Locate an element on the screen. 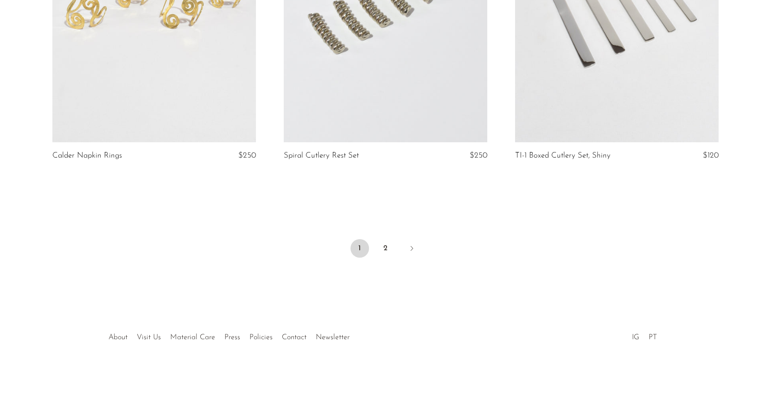 Image resolution: width=771 pixels, height=399 pixels. ul: Social Medias is located at coordinates (644, 335).